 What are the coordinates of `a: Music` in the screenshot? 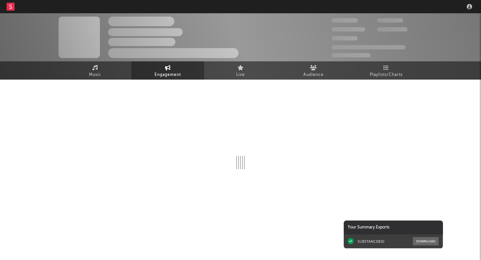 It's located at (95, 70).